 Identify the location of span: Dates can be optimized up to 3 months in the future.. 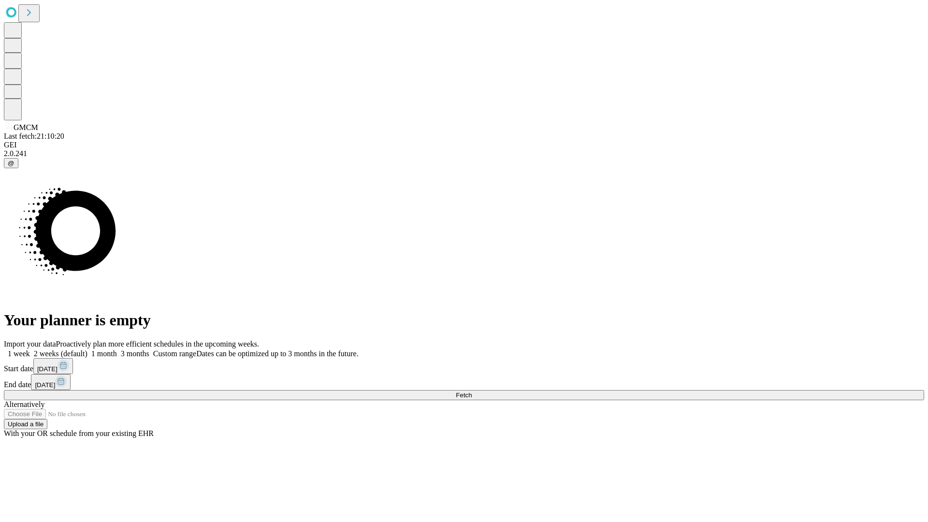
(277, 353).